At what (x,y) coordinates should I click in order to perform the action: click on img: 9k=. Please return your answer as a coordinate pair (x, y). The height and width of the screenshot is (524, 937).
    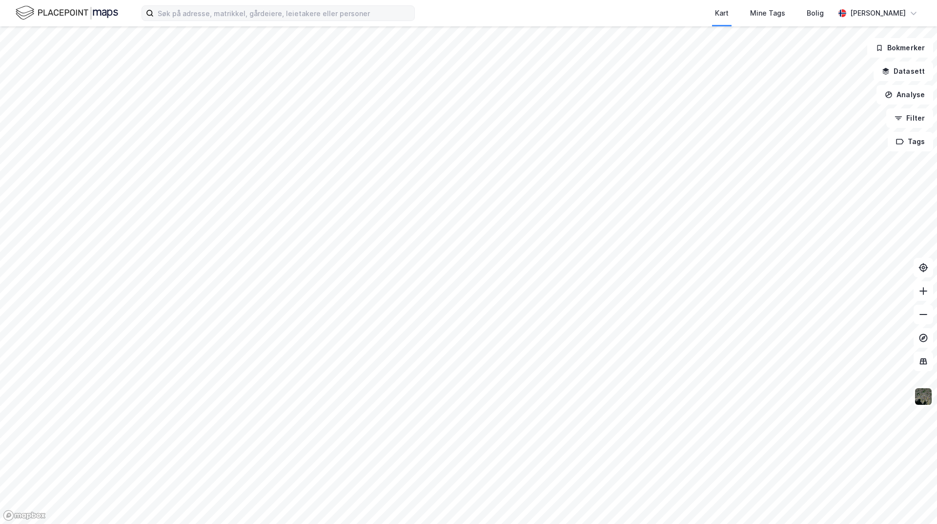
    Looking at the image, I should click on (923, 396).